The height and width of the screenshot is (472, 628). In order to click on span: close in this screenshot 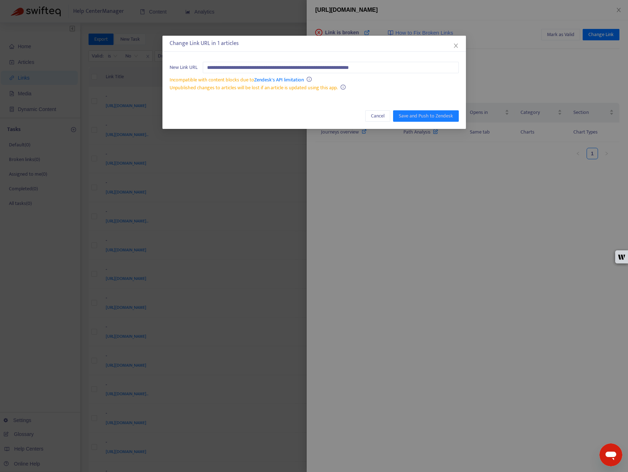, I will do `click(456, 46)`.